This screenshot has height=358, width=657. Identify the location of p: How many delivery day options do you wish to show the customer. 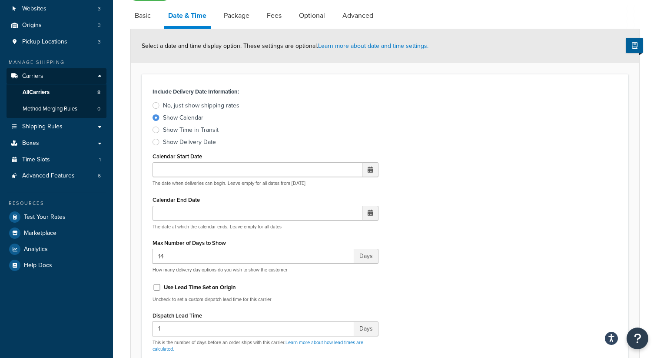
(266, 269).